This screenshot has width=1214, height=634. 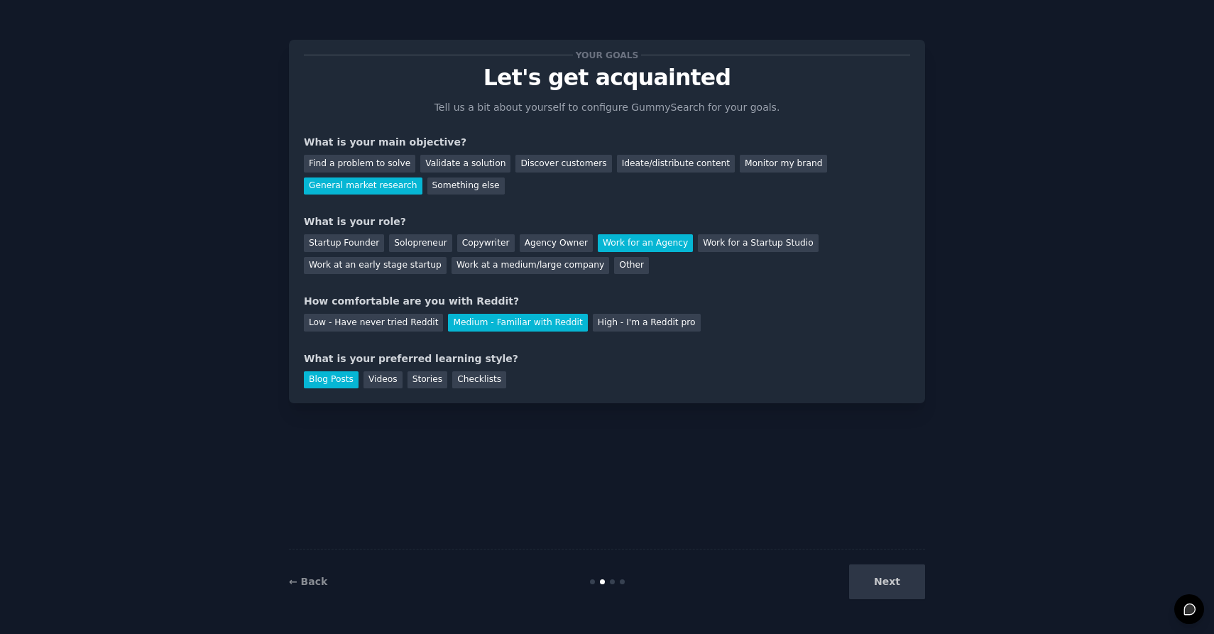 What do you see at coordinates (359, 163) in the screenshot?
I see `div: Find a problem to solve` at bounding box center [359, 163].